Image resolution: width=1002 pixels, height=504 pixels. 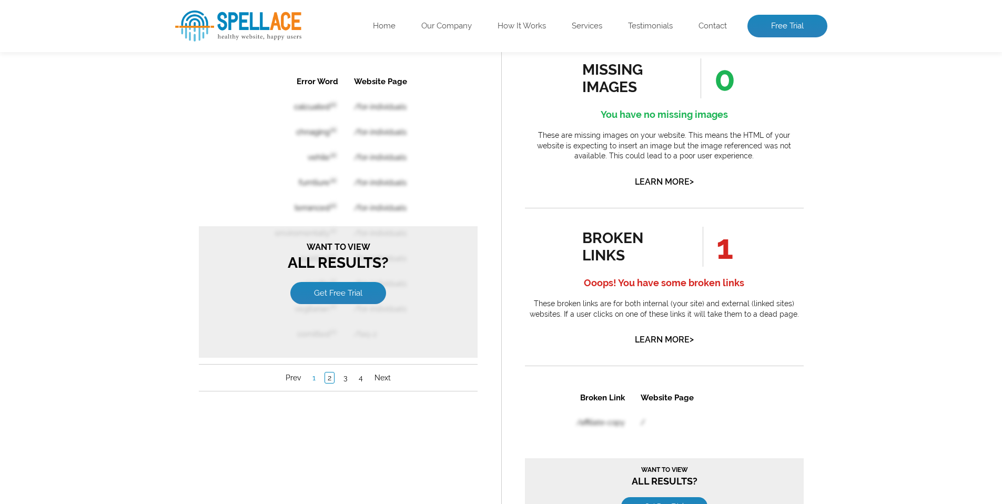 What do you see at coordinates (238, 26) in the screenshot?
I see `img: SpellAce` at bounding box center [238, 26].